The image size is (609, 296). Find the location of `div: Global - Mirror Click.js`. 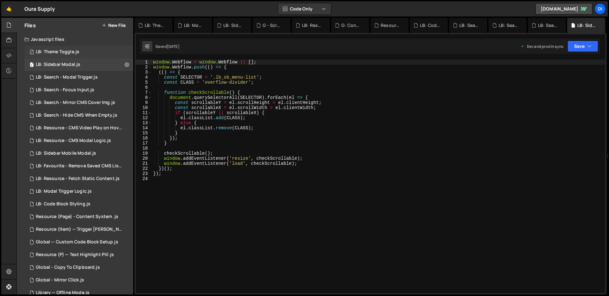

div: Global - Mirror Click.js is located at coordinates (60, 280).